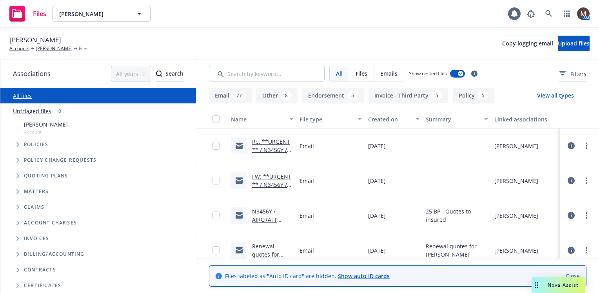 This screenshot has width=599, height=293. What do you see at coordinates (34, 207) in the screenshot?
I see `span: Claims` at bounding box center [34, 207].